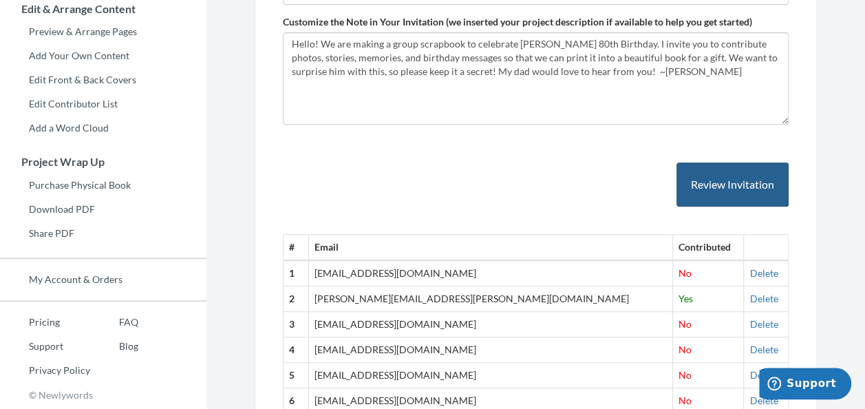 This screenshot has height=409, width=865. I want to click on th: Email, so click(490, 247).